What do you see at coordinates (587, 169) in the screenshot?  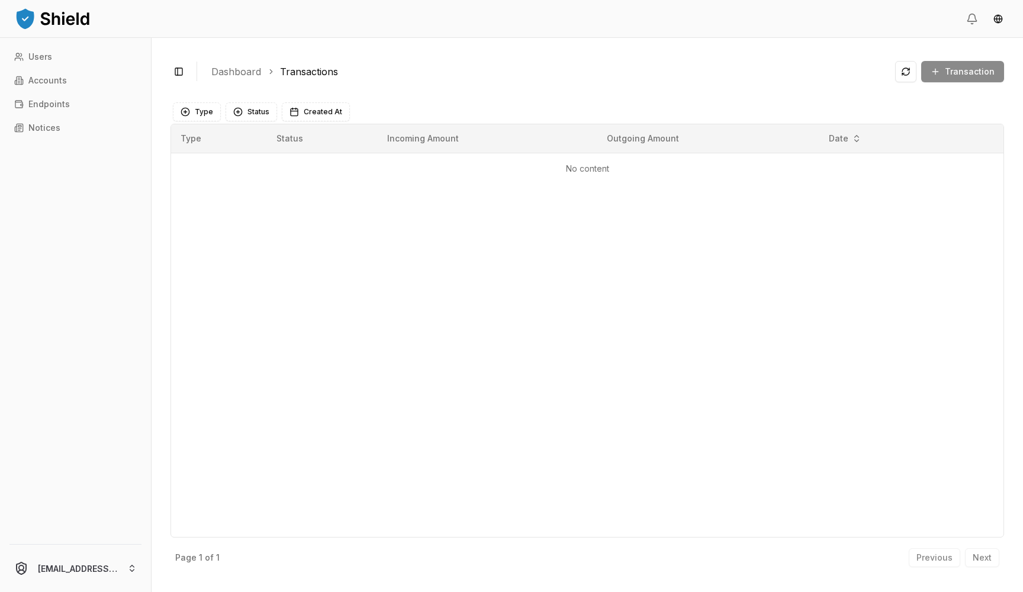 I see `p: No content` at bounding box center [587, 169].